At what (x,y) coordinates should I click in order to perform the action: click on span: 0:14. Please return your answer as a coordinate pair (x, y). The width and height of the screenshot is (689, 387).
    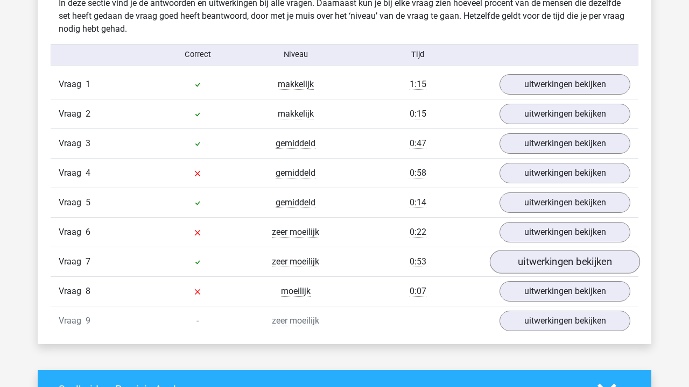
    Looking at the image, I should click on (417, 203).